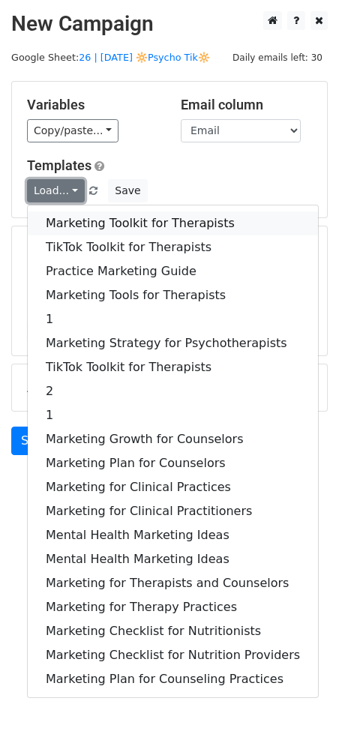  Describe the element at coordinates (110, 57) in the screenshot. I see `small: Google Sheet:` at that location.